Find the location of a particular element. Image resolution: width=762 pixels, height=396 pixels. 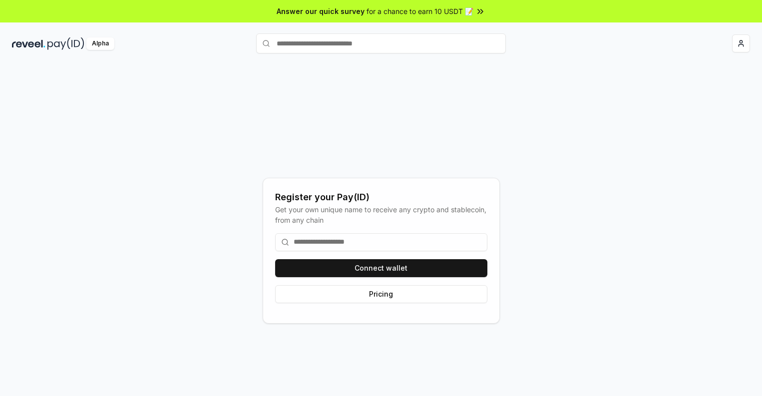

button: Pricing is located at coordinates (381, 294).